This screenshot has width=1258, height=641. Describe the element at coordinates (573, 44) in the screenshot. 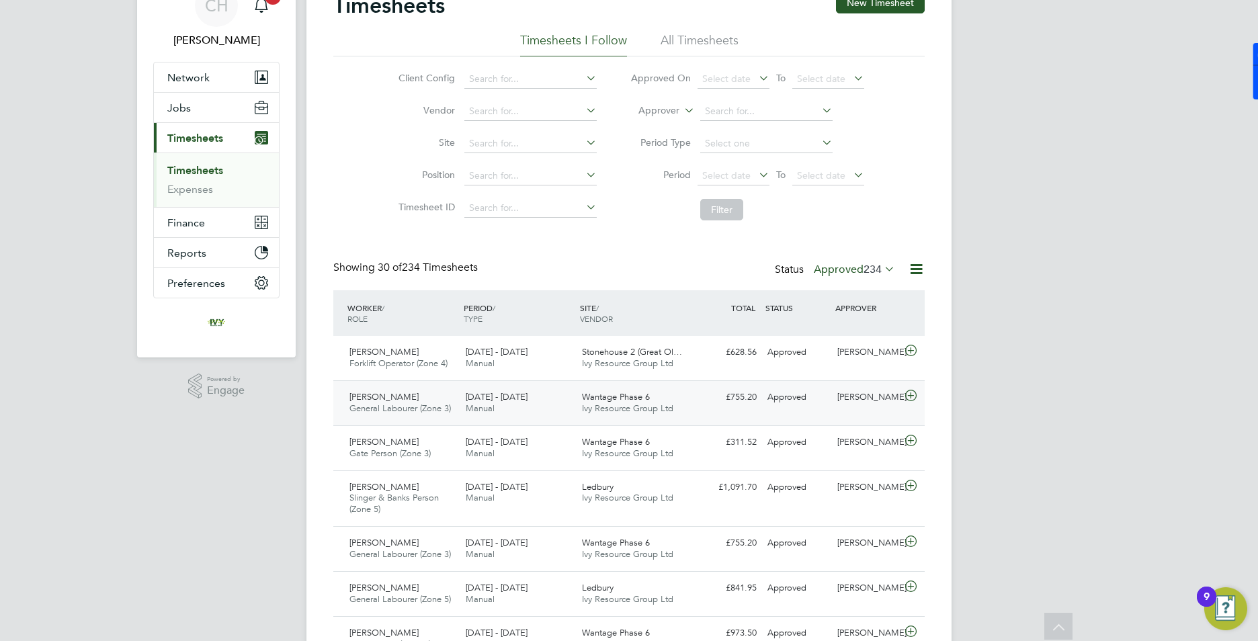

I see `li: Timesheets I Follow` at that location.